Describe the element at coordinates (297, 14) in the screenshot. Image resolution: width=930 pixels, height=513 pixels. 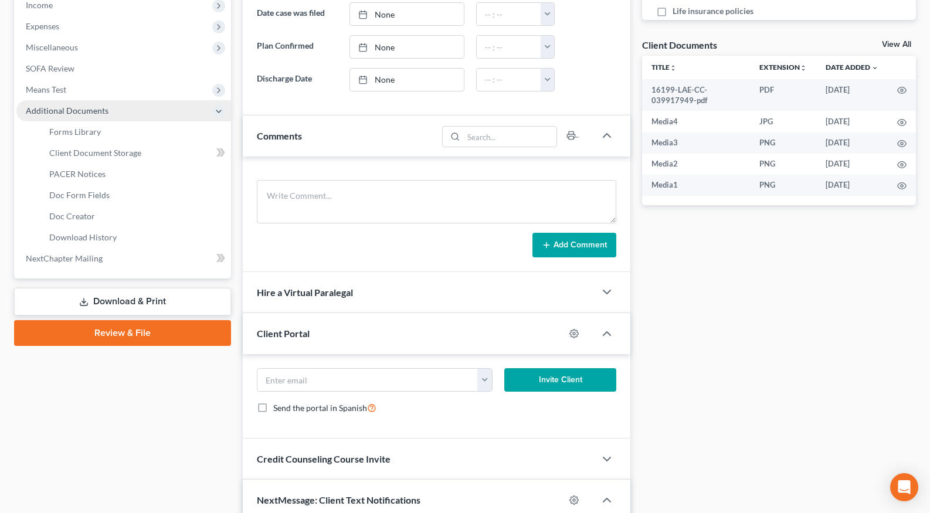
I see `label: Date case was filed` at that location.